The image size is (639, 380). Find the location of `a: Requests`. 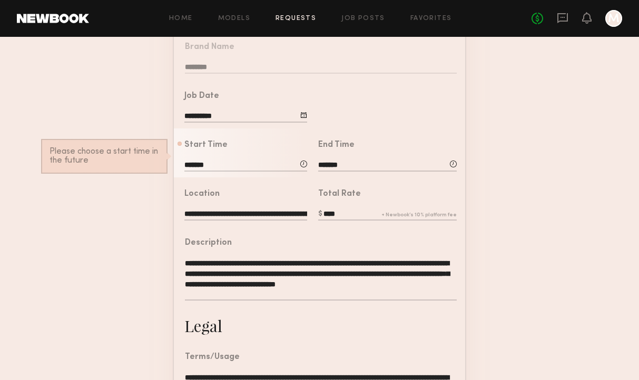

a: Requests is located at coordinates (296, 18).